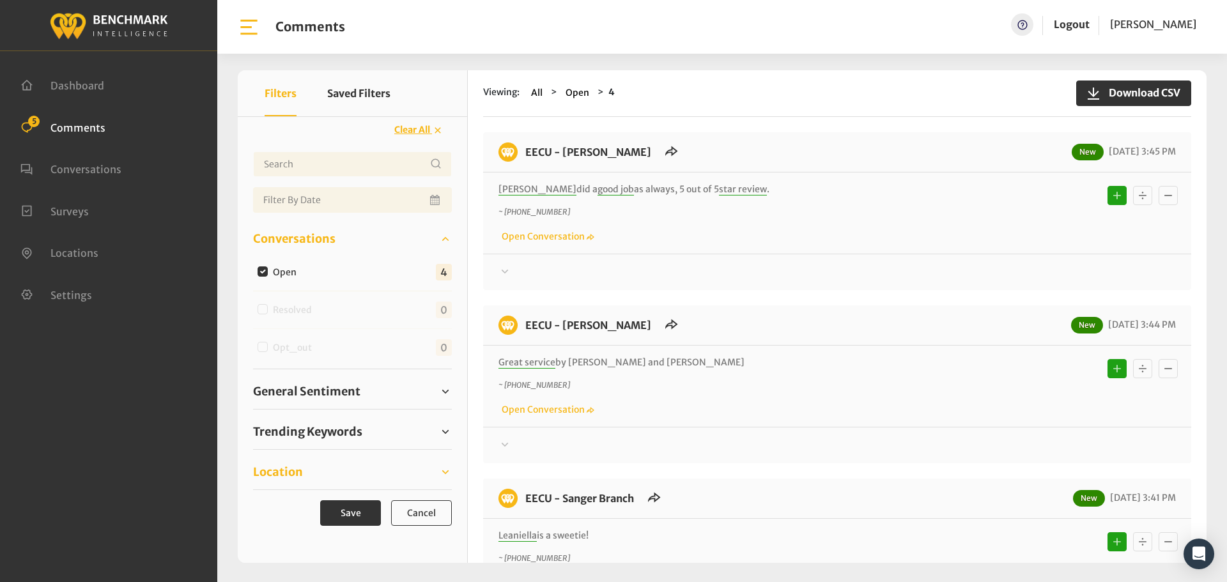 The height and width of the screenshot is (582, 1227). Describe the element at coordinates (580, 499) in the screenshot. I see `h6: EECU - Sanger Branch` at that location.